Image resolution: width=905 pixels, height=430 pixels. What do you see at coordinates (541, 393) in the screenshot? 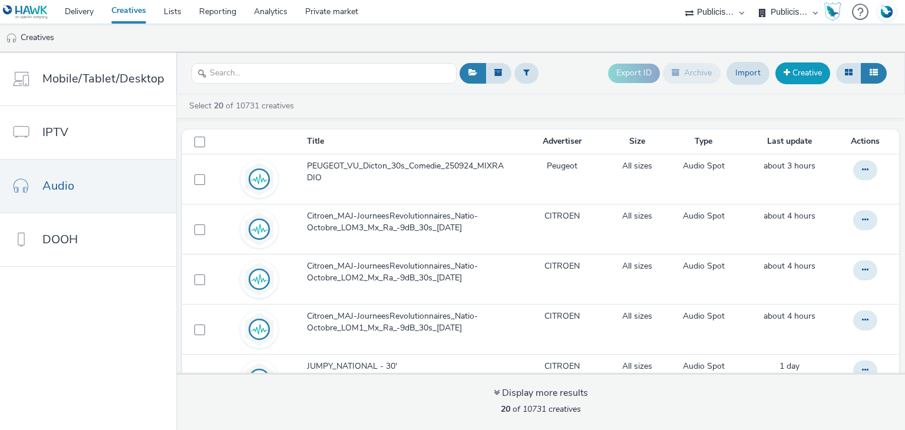
I see `div: Display more results` at bounding box center [541, 393].